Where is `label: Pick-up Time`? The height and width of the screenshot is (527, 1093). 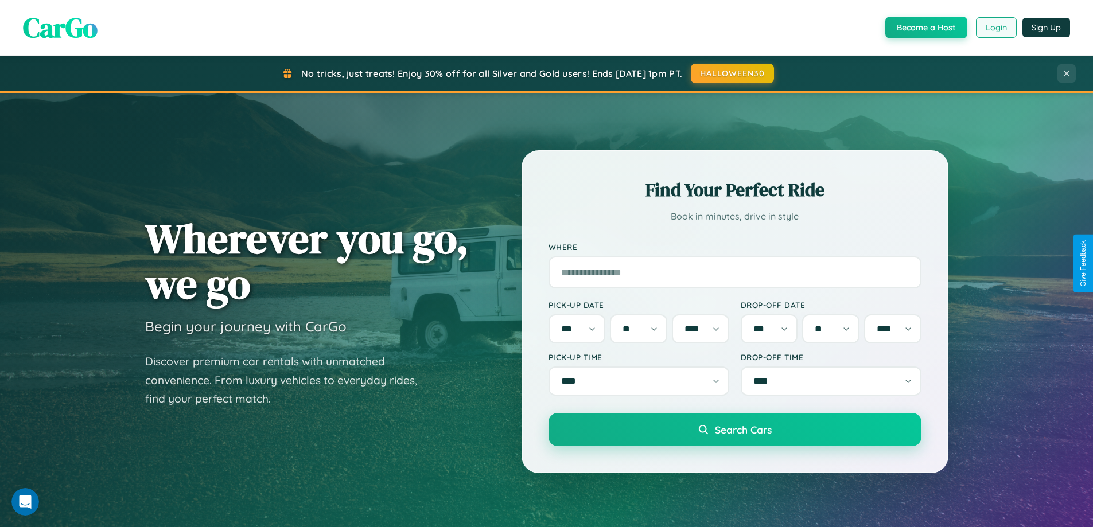 label: Pick-up Time is located at coordinates (638, 357).